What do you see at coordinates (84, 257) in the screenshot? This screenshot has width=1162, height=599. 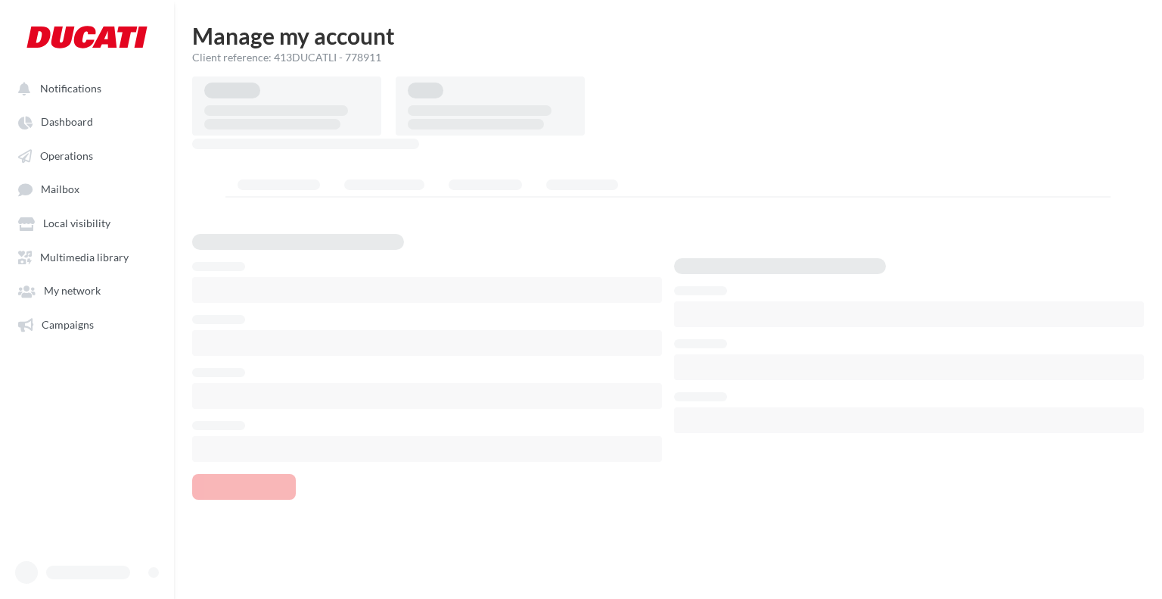 I see `span: Multimedia library` at bounding box center [84, 257].